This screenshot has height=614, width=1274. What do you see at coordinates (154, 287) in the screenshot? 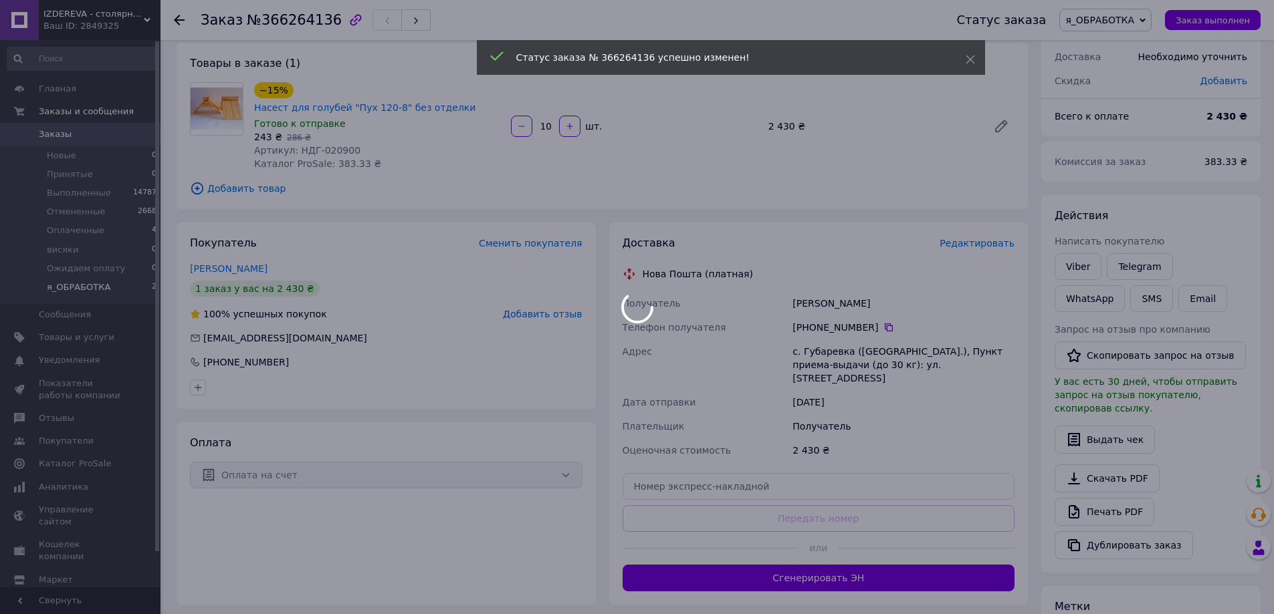
I see `span: 2` at bounding box center [154, 287].